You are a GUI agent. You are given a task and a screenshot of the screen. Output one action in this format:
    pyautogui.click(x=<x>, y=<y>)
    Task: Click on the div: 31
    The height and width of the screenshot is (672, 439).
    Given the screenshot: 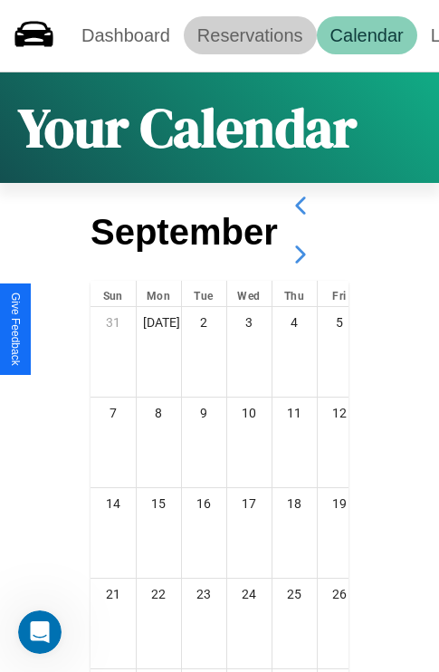 What is the action you would take?
    pyautogui.click(x=113, y=322)
    